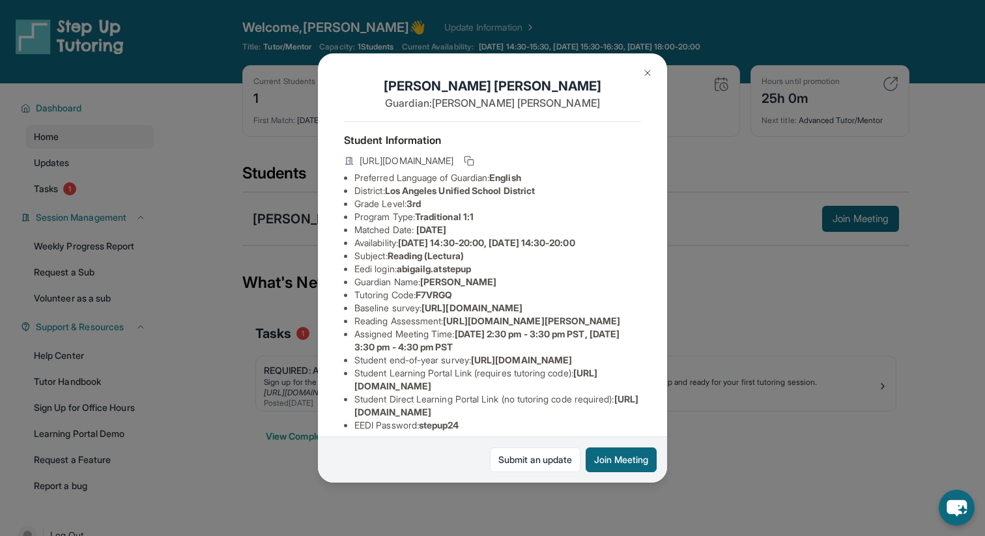 The width and height of the screenshot is (985, 536). Describe the element at coordinates (956, 507) in the screenshot. I see `button: chat-button` at that location.